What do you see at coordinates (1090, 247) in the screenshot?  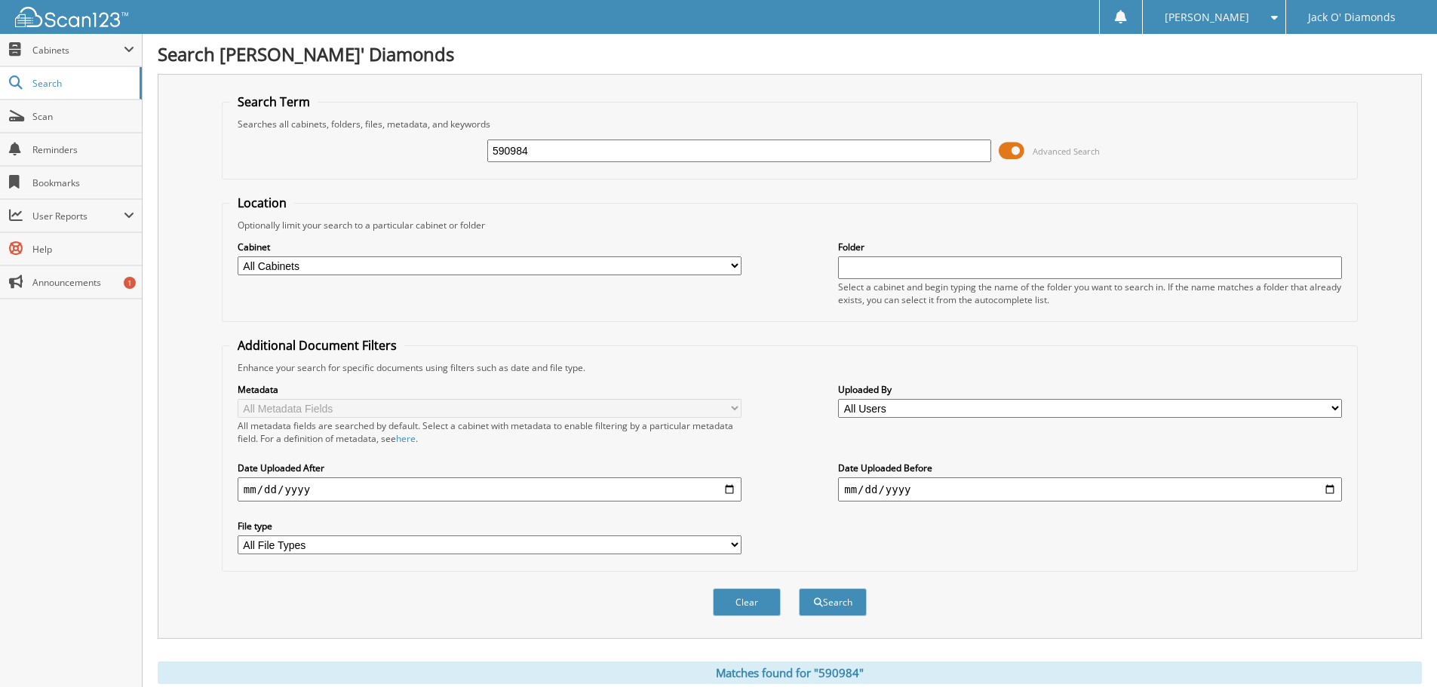 I see `label: Folder` at bounding box center [1090, 247].